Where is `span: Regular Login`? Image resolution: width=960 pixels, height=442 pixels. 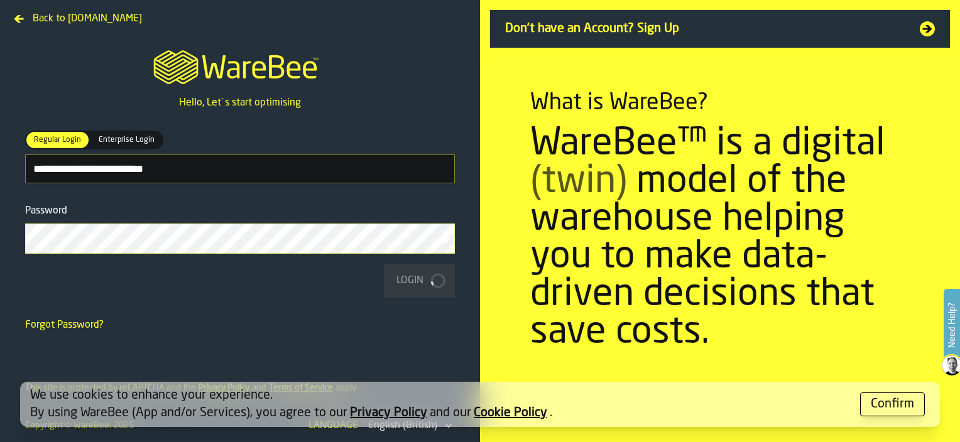
span: Regular Login is located at coordinates (57, 140).